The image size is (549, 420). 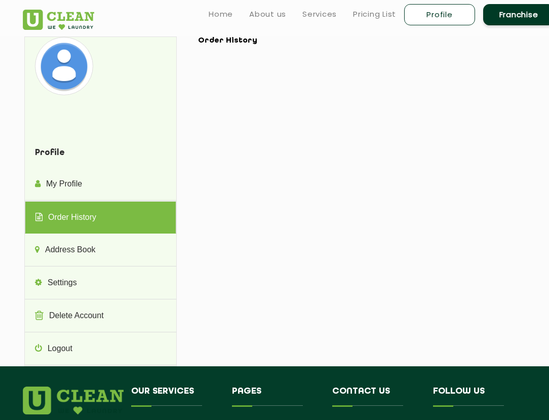 What do you see at coordinates (100, 153) in the screenshot?
I see `h4: Profile` at bounding box center [100, 153].